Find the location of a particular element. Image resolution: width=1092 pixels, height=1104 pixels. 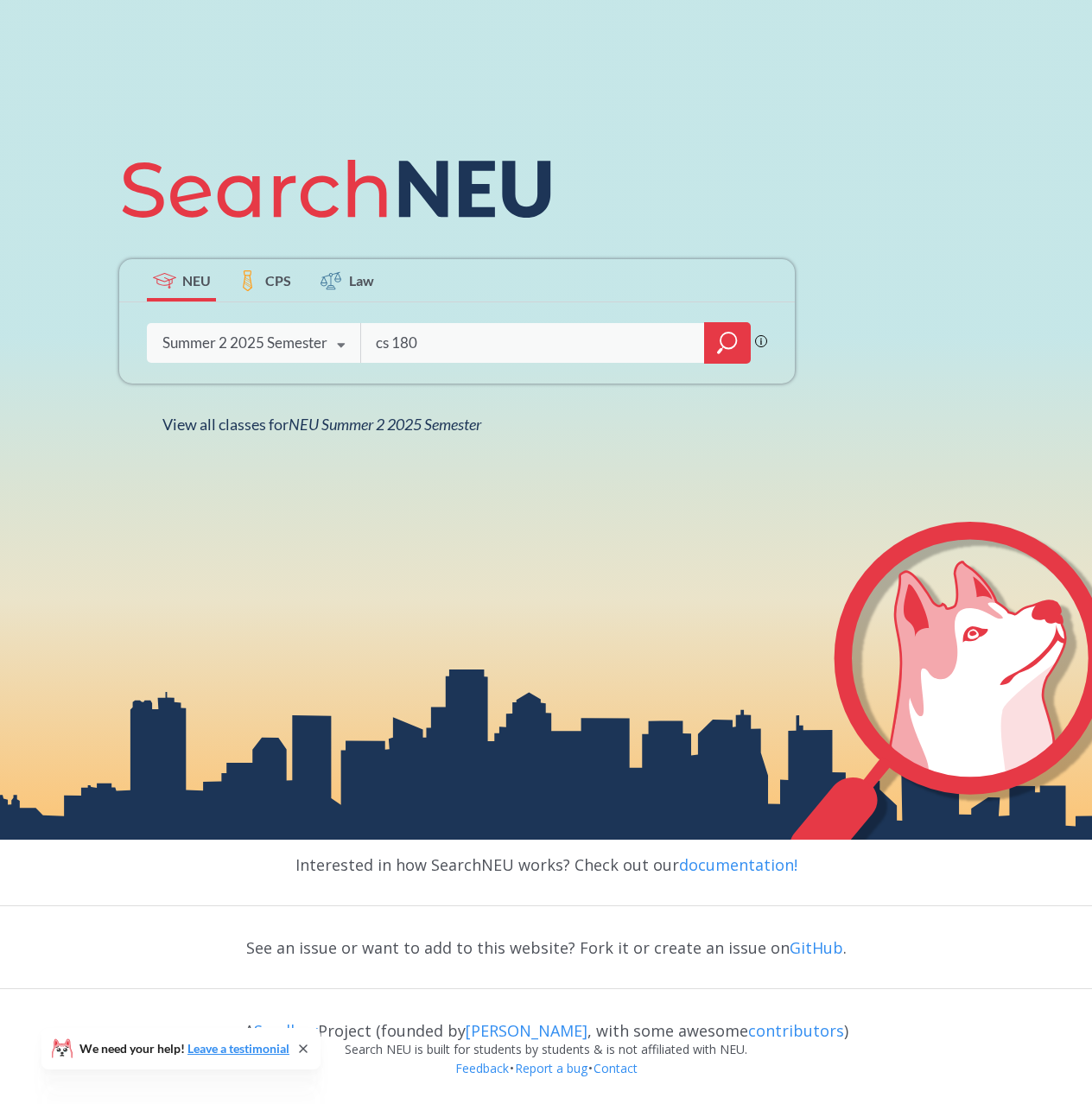

svg: magnifying glass is located at coordinates (728, 343).